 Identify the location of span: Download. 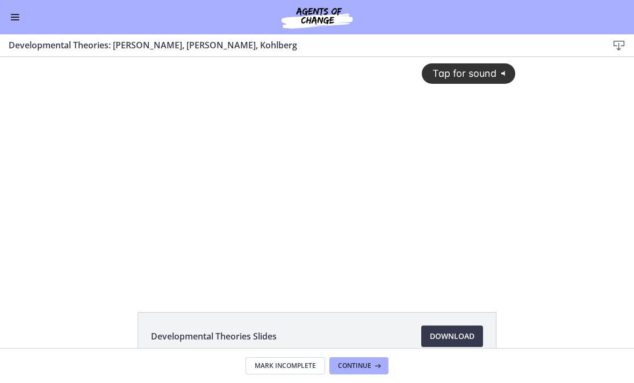
(452, 336).